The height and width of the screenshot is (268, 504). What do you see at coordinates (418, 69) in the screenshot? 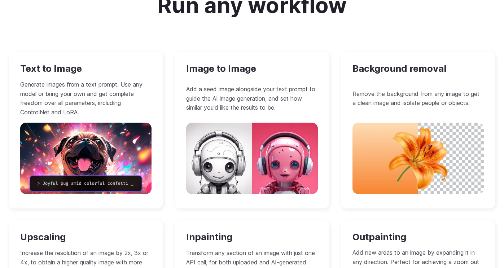
I see `h3: Background removal` at bounding box center [418, 69].